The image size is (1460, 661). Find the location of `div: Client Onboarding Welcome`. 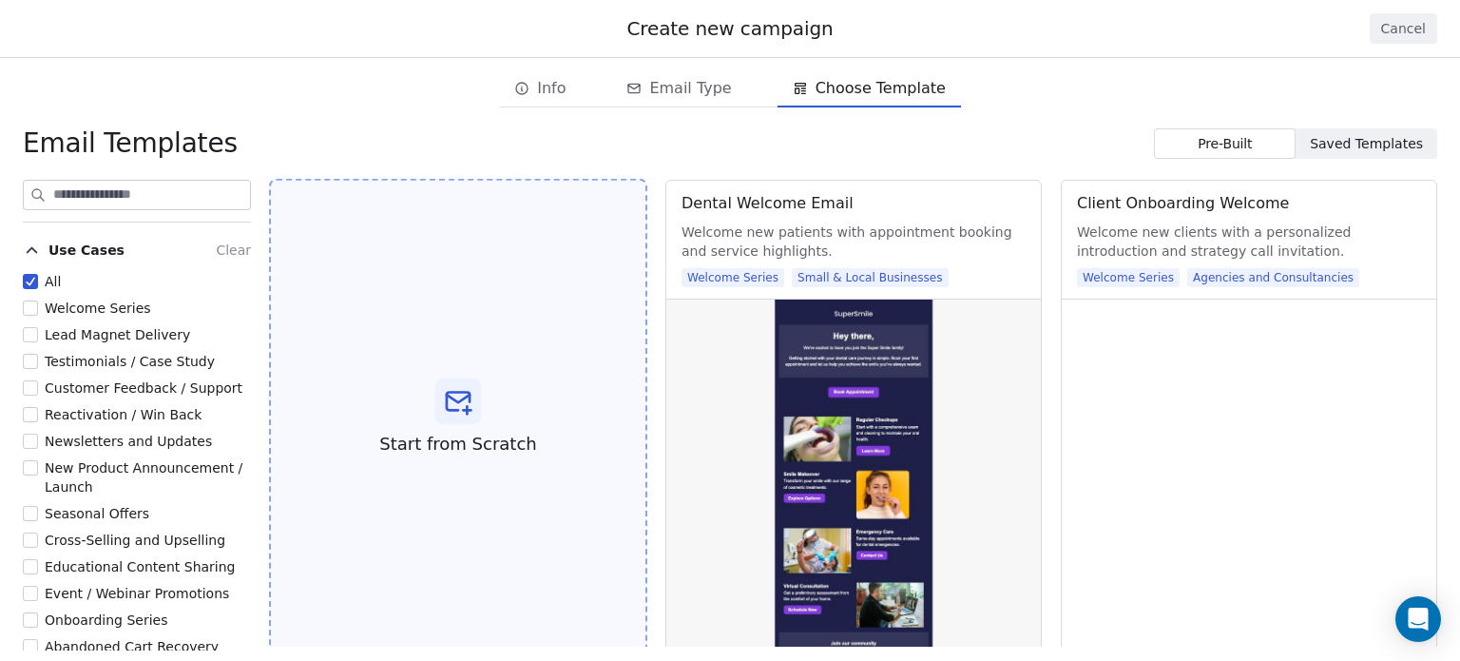

div: Client Onboarding Welcome is located at coordinates (1183, 203).